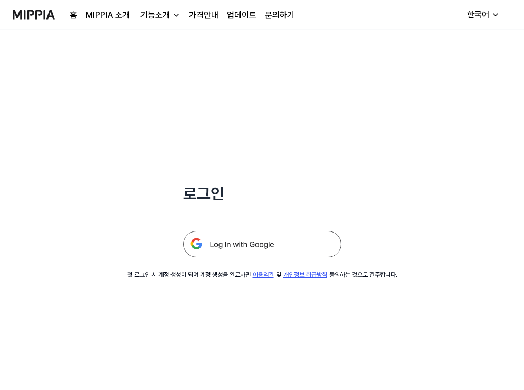 The image size is (524, 390). What do you see at coordinates (242, 15) in the screenshot?
I see `a: 업데이트` at bounding box center [242, 15].